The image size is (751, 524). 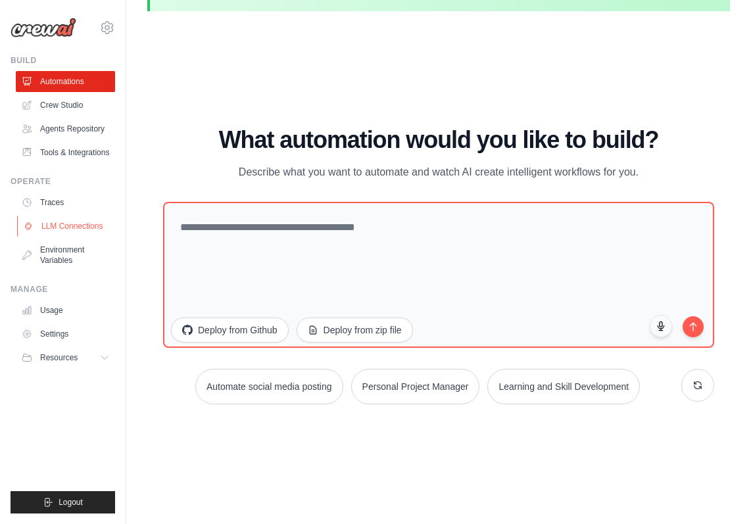 What do you see at coordinates (269, 387) in the screenshot?
I see `button: Automate social media posting` at bounding box center [269, 387].